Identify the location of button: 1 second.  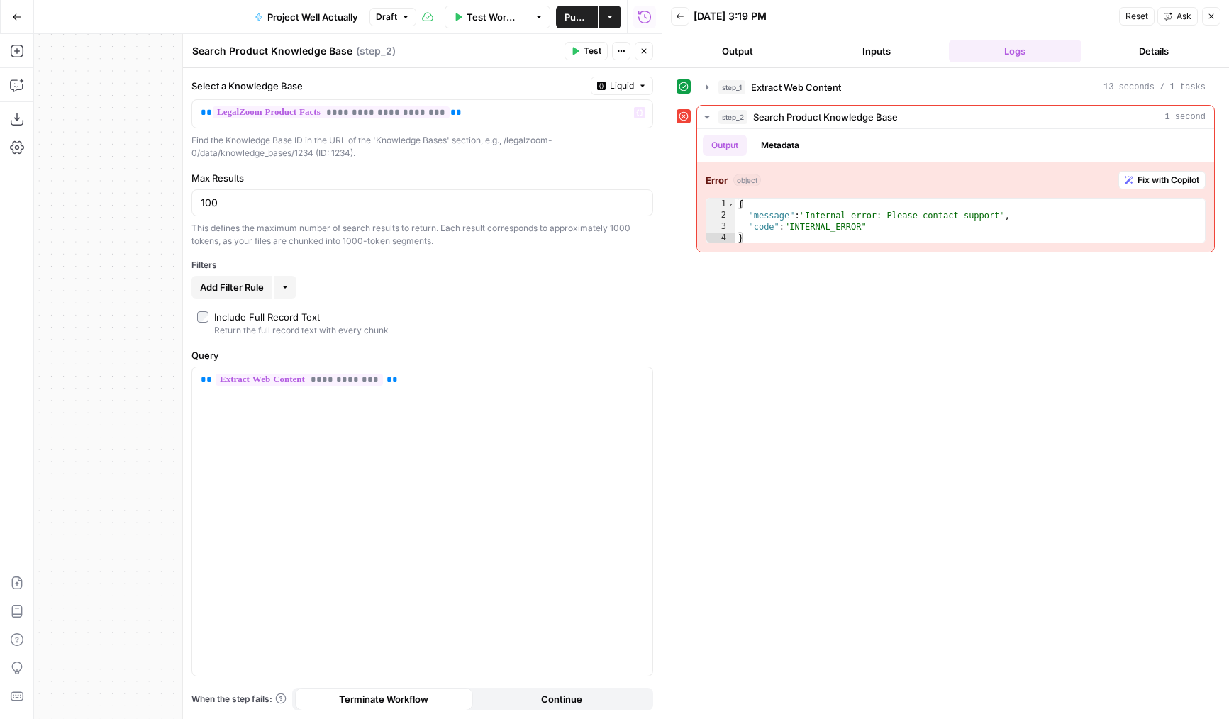
(955, 117).